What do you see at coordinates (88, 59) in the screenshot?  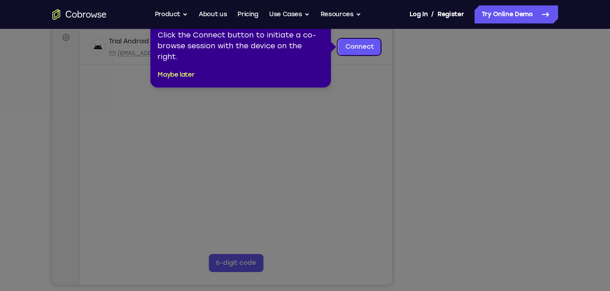 I see `div: Trial Android Device` at bounding box center [88, 59].